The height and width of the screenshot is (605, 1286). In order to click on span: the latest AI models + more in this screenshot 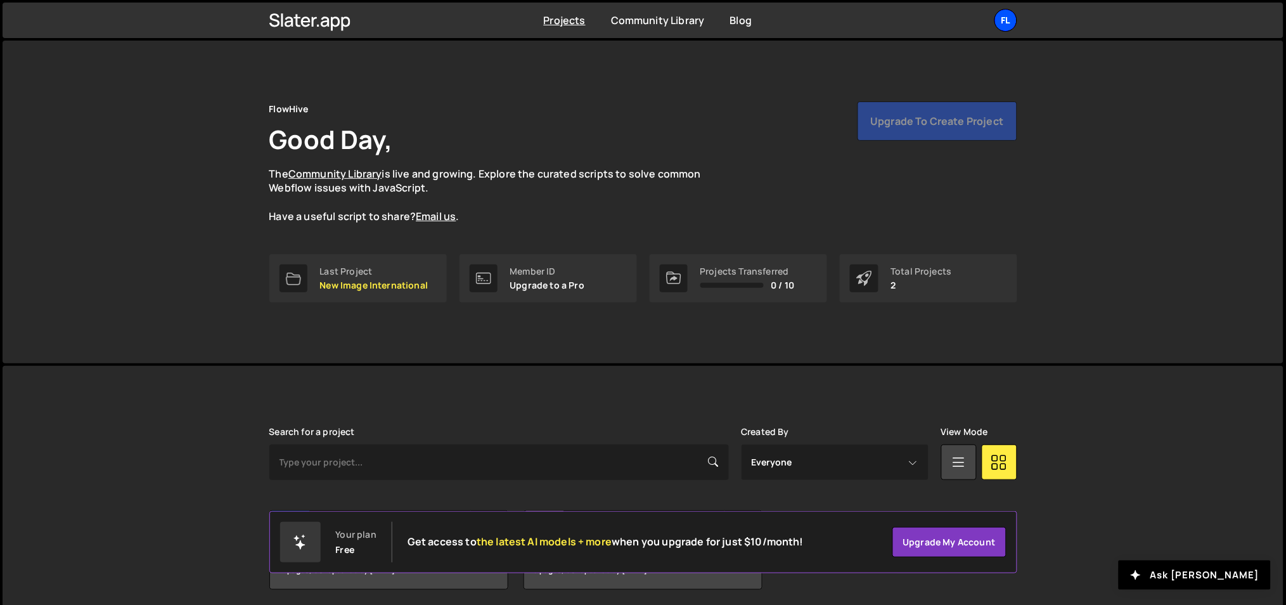, I will do `click(544, 541)`.